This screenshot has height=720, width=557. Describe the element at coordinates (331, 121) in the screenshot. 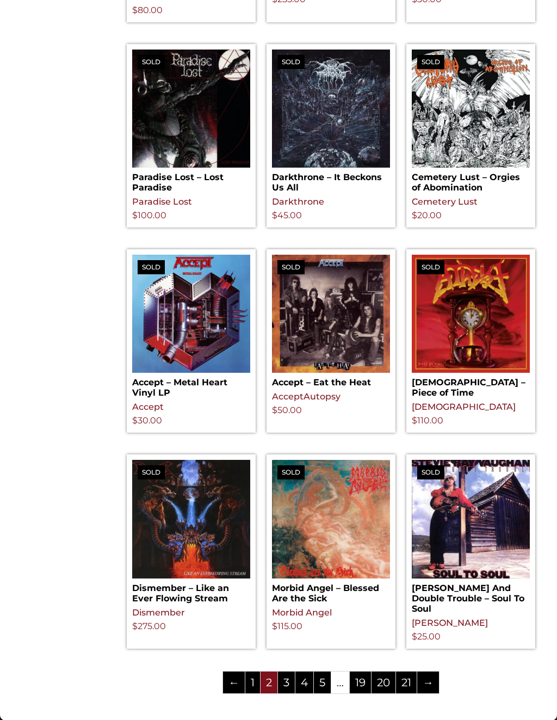

I see `a: SoldDarkthrone – It Beckons Us All` at that location.